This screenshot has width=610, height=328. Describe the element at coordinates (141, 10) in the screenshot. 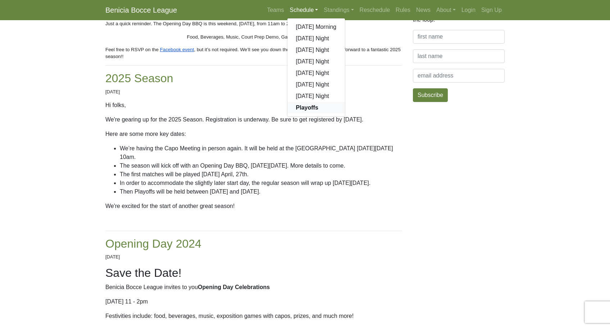

I see `a: Benicia Bocce League` at that location.